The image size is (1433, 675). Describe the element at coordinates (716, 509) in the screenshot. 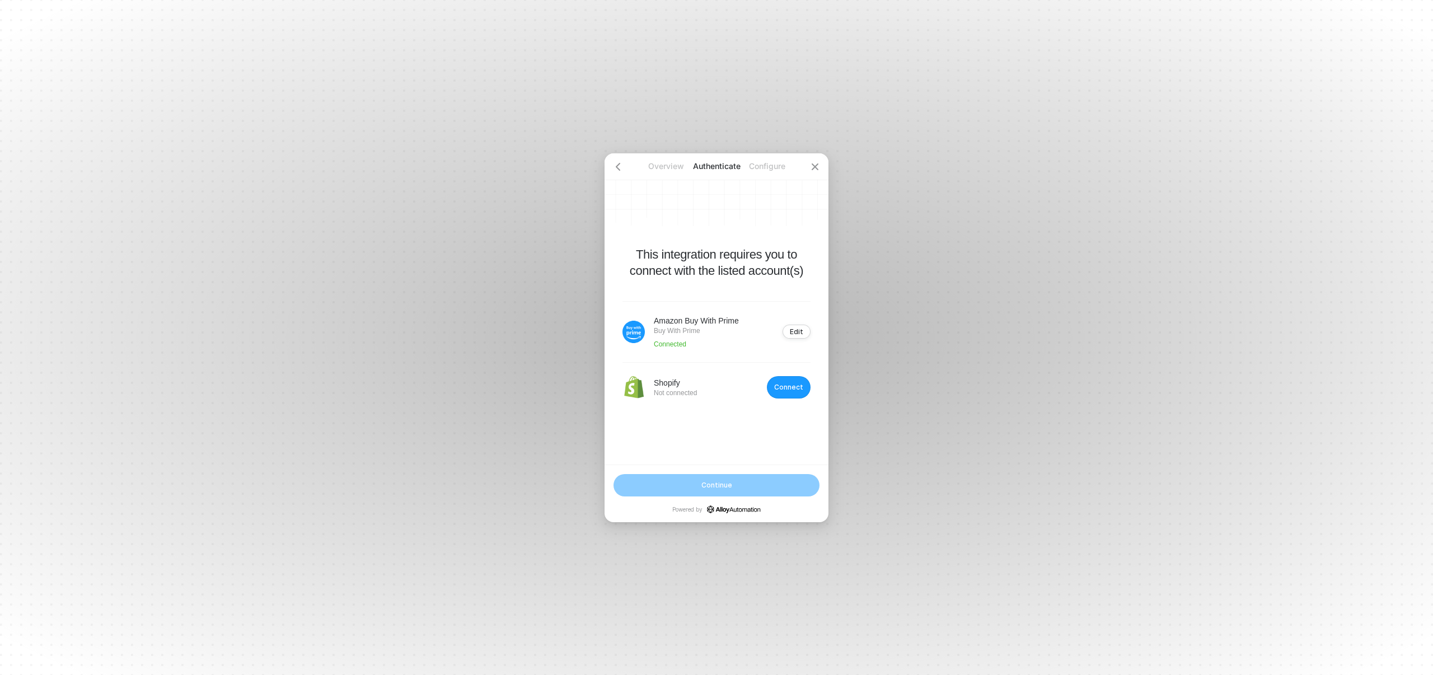

I see `p: Powered by` at that location.